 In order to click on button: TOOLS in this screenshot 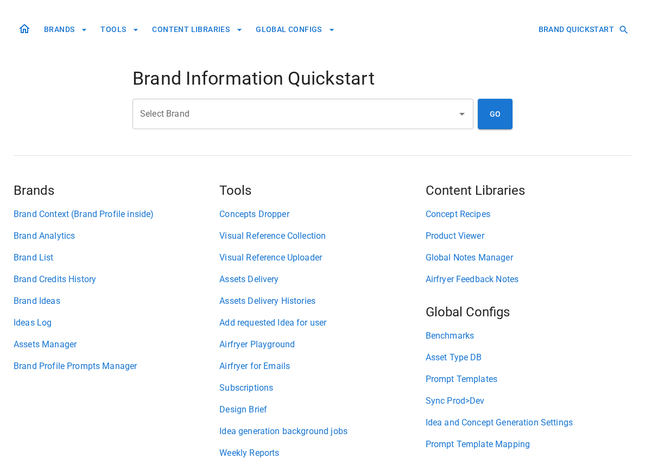, I will do `click(119, 29)`.